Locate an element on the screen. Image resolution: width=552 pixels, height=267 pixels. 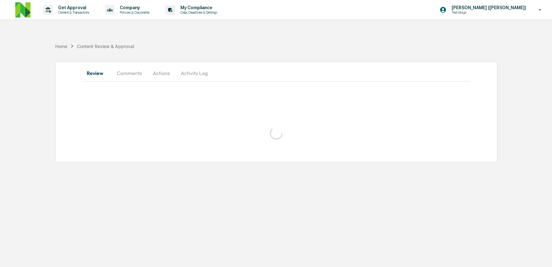
div: Content Review & Approval is located at coordinates (105, 46).